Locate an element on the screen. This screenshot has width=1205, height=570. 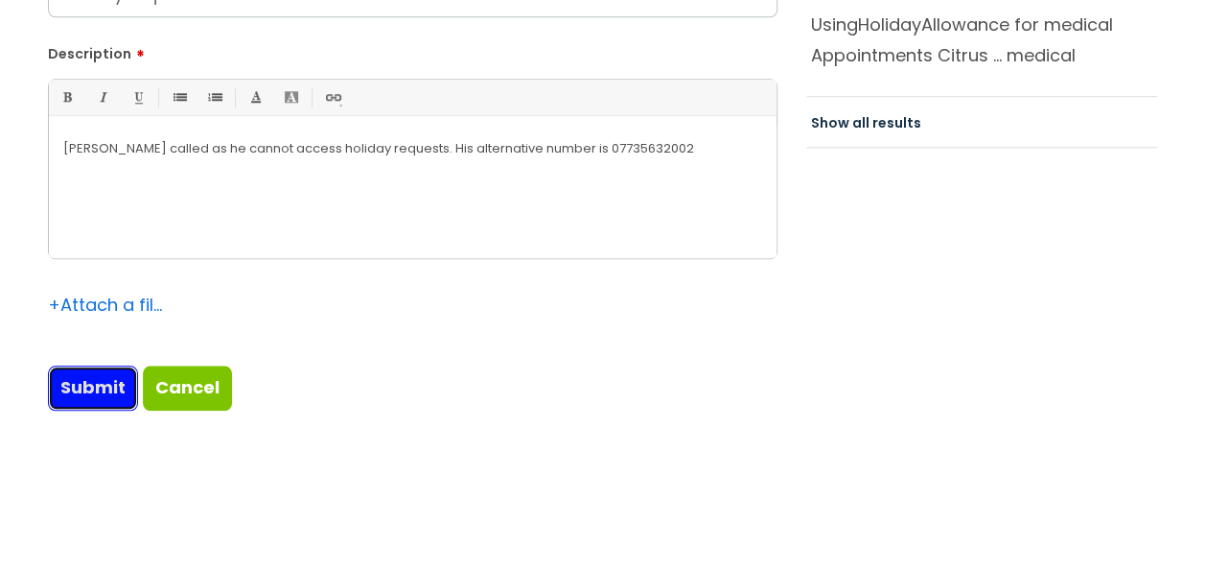
a: • Unordered List (Ctrl-Shift-7) is located at coordinates (178, 97).